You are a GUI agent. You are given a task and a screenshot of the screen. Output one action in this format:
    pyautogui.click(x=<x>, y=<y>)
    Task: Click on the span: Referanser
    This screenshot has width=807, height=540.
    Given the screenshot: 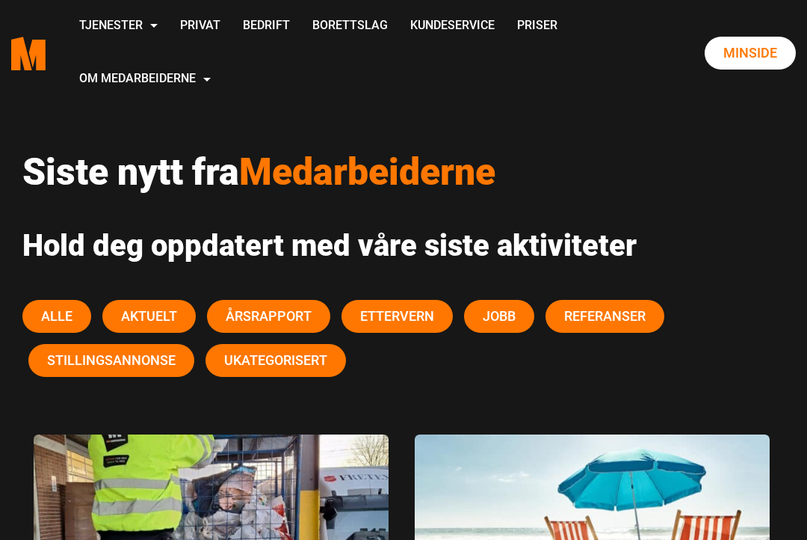 What is the action you would take?
    pyautogui.click(x=605, y=315)
    